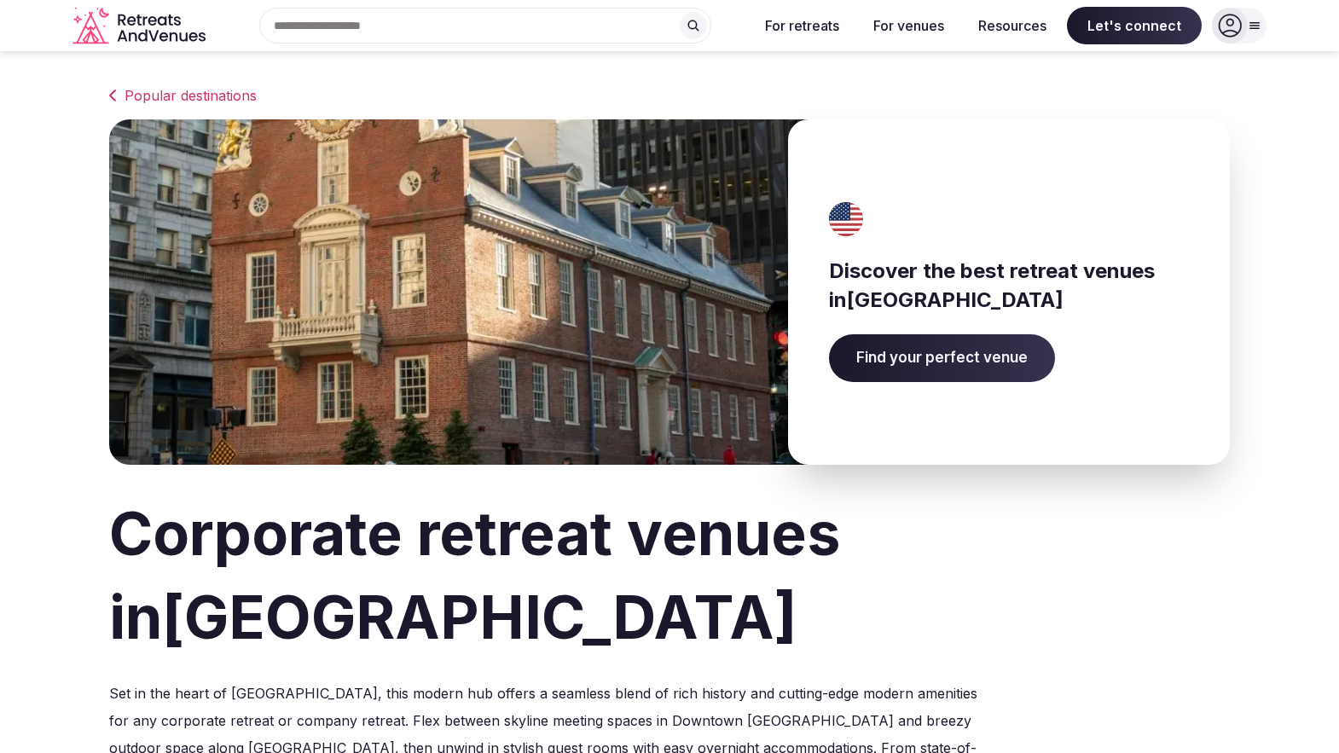 Image resolution: width=1339 pixels, height=753 pixels. I want to click on a: Visit the homepage, so click(141, 26).